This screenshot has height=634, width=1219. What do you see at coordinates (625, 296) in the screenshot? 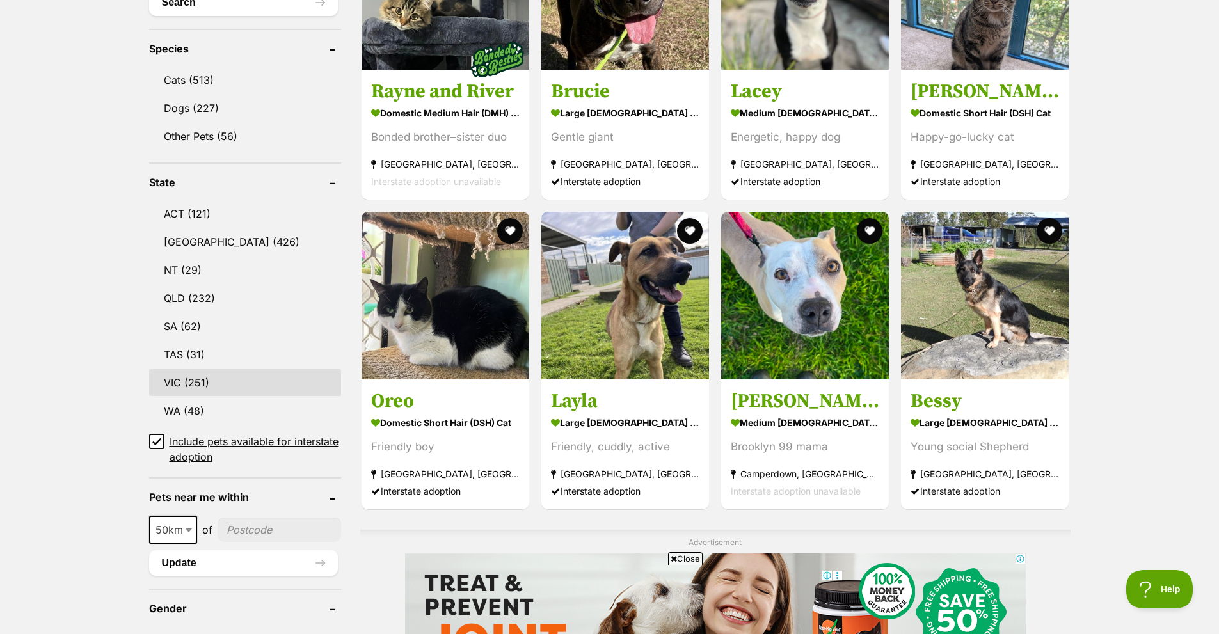
I see `img: Layla - German Shepherd Dog` at bounding box center [625, 296].